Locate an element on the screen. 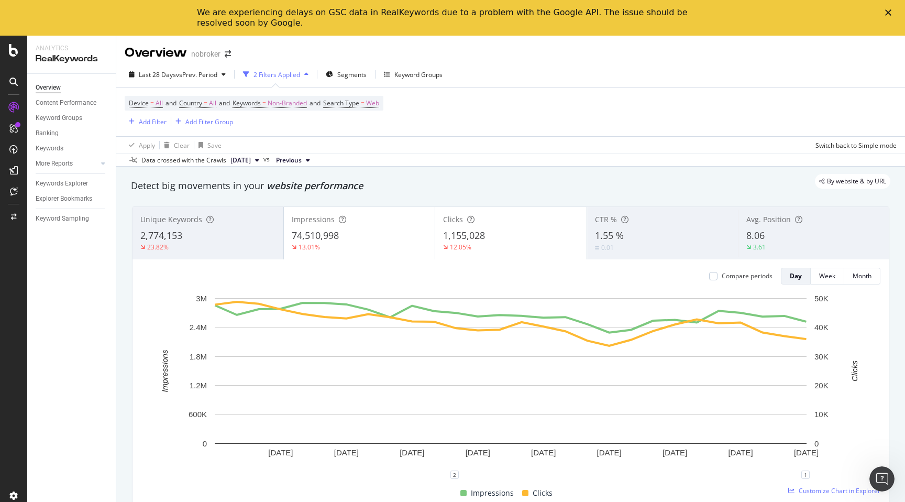 The width and height of the screenshot is (905, 502). text: 30K is located at coordinates (821, 356).